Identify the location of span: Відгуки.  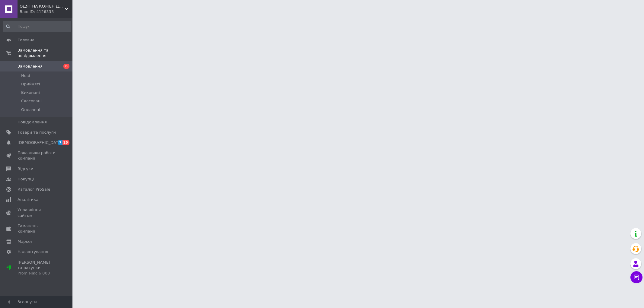
(25, 169).